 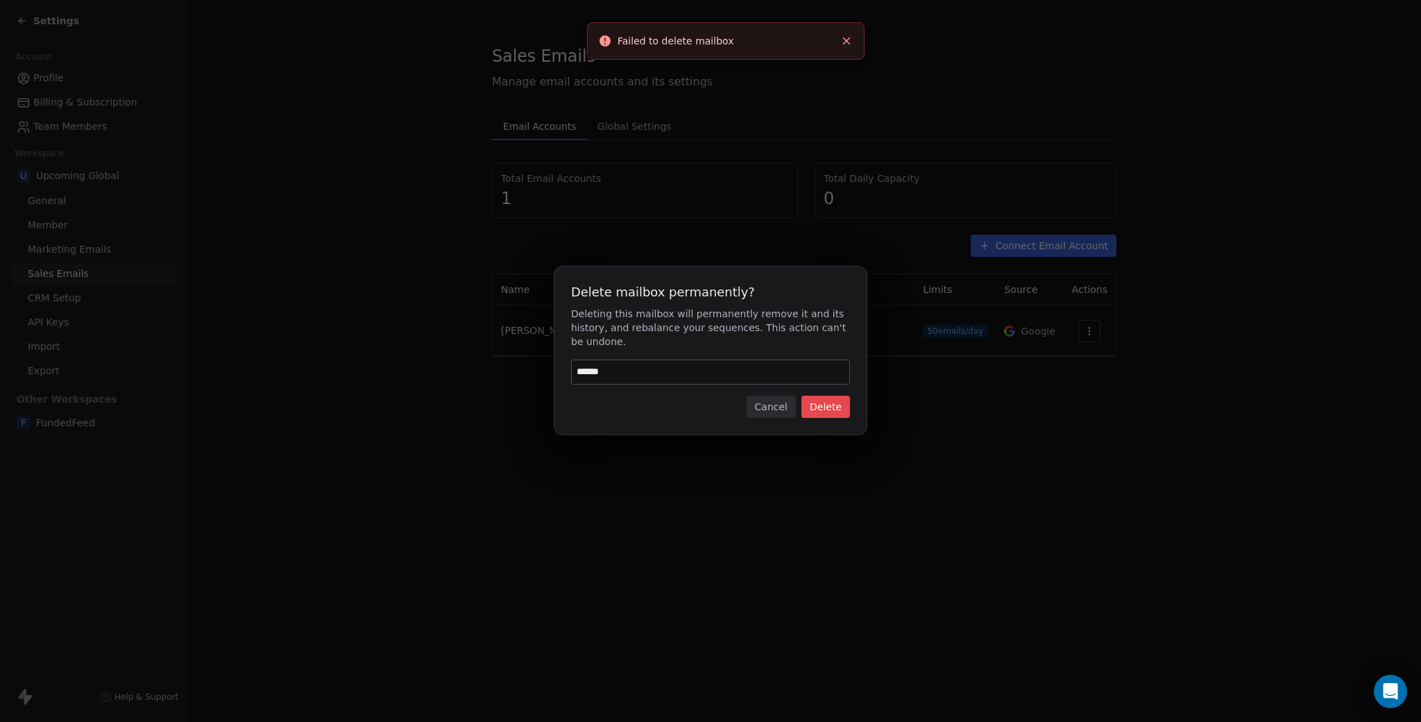 I want to click on span: Delete mailbox permanently?, so click(x=710, y=292).